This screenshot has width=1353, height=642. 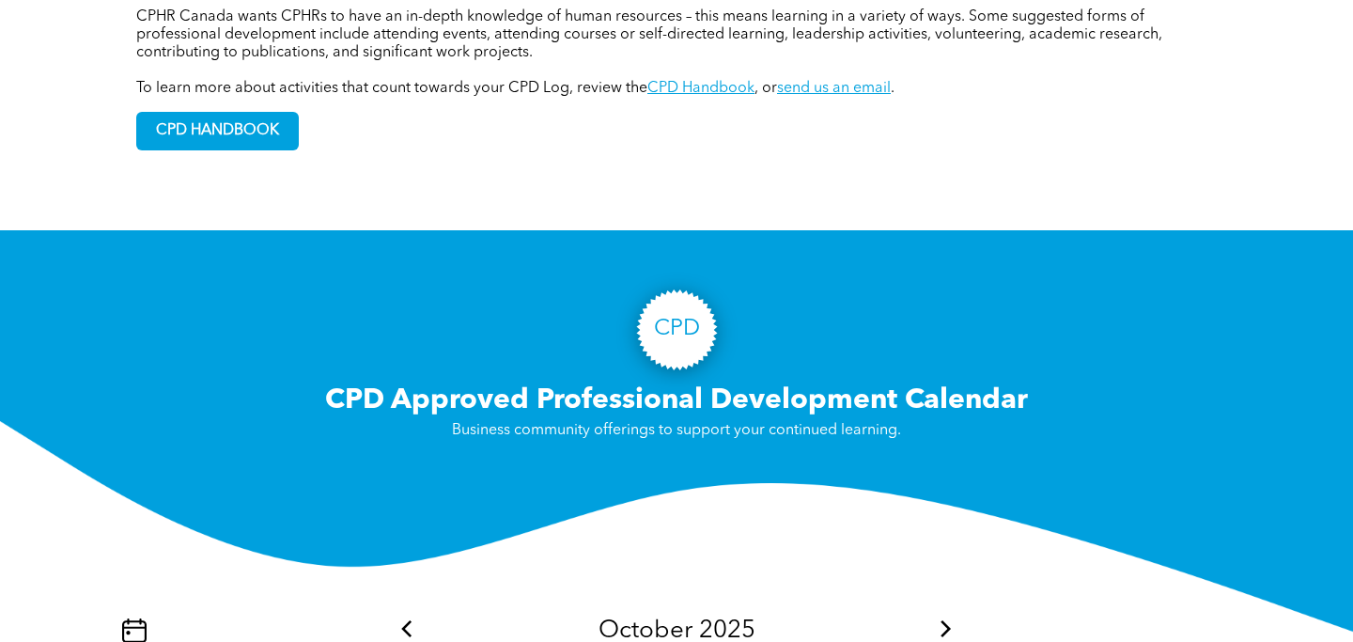 I want to click on p: CPHR Canada wants CPHRs to have an in-depth knowledge of human resources – this means learning in..., so click(x=677, y=35).